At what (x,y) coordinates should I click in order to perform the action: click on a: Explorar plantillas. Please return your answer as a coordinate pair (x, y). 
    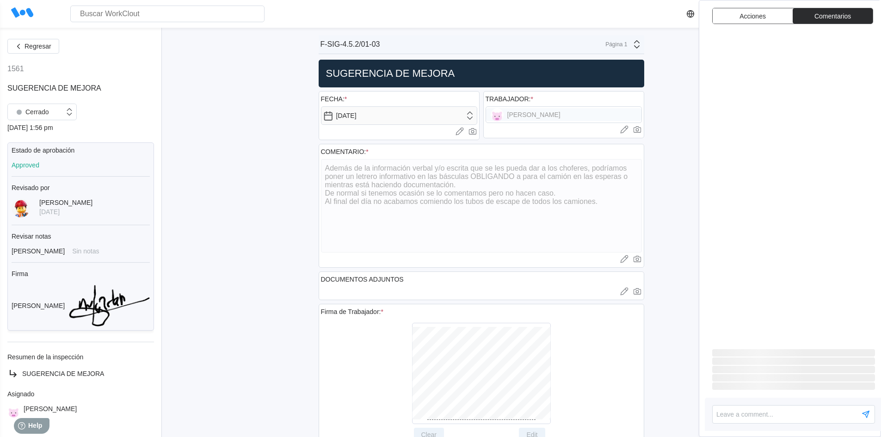
    Looking at the image, I should click on (733, 14).